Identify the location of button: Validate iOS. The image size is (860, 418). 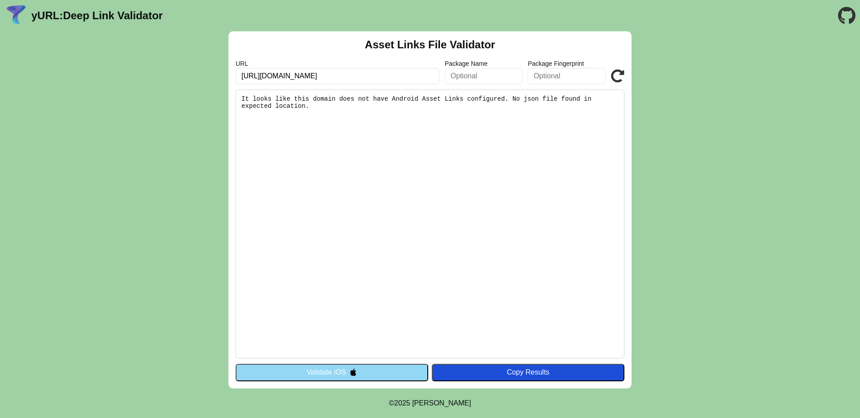
(332, 372).